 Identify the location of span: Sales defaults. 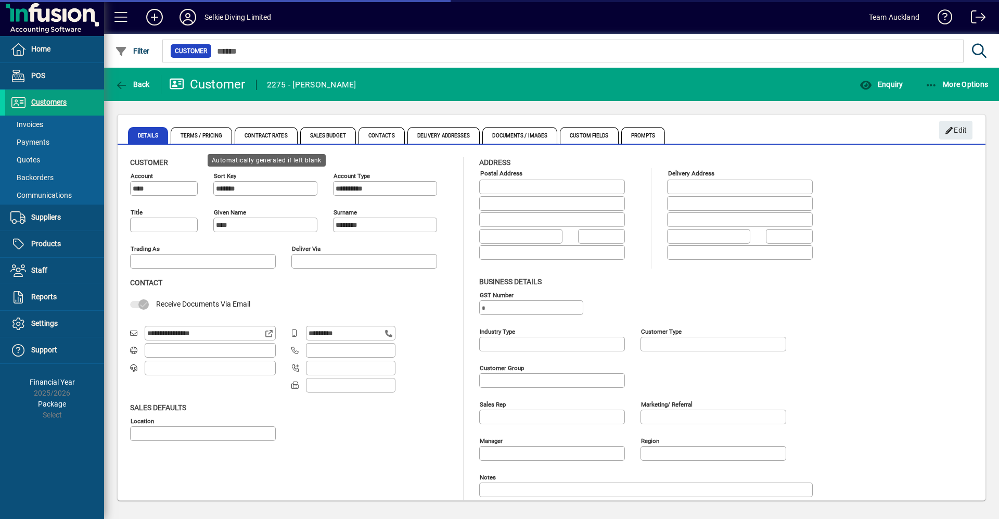
(158, 407).